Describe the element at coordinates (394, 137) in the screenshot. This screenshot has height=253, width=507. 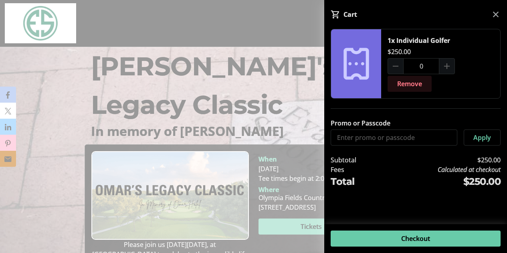
I see `input: Enter promo or passcode` at that location.